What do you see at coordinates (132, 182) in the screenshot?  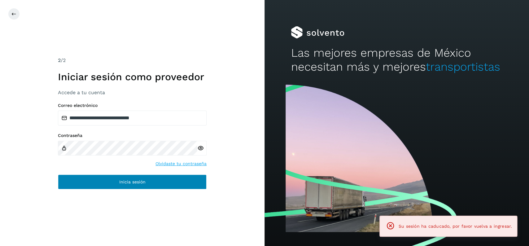 I see `span: Inicia sesión` at bounding box center [132, 182].